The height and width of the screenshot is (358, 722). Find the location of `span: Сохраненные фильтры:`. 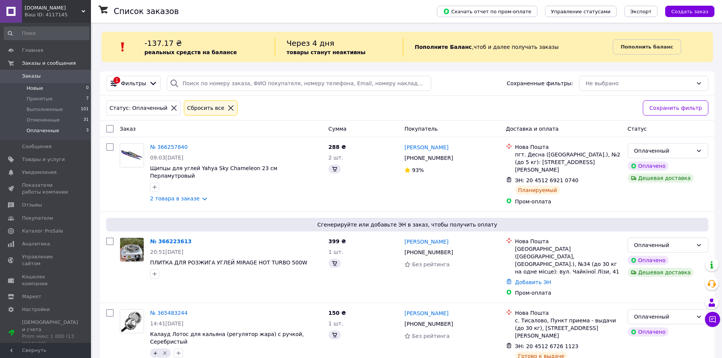

span: Сохраненные фильтры: is located at coordinates (539, 83).